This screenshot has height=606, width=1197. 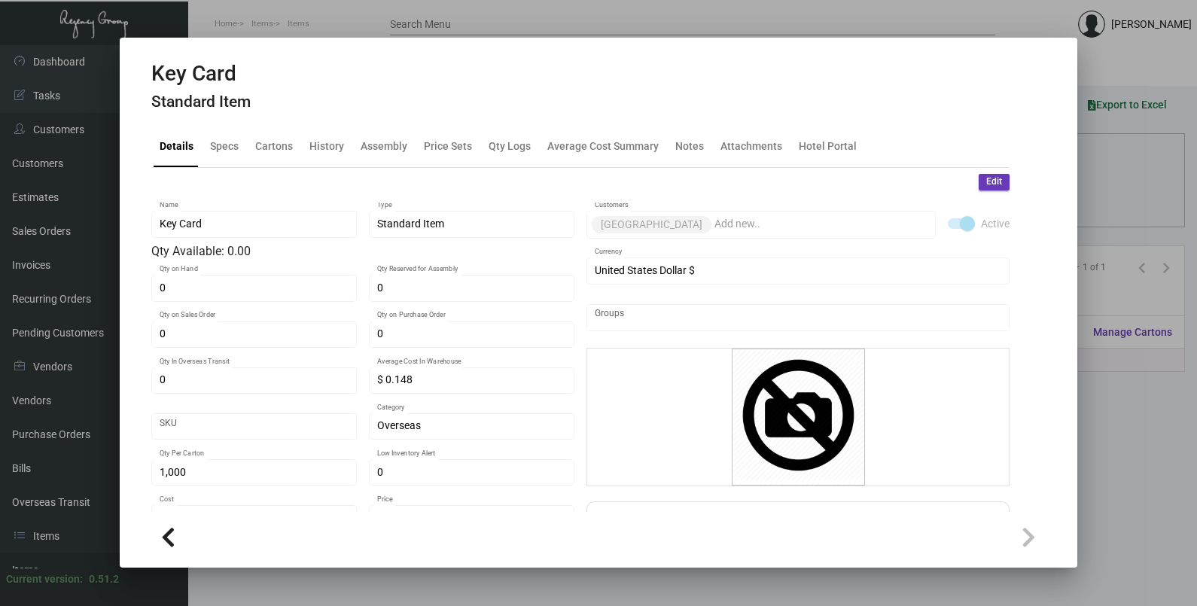 What do you see at coordinates (993, 181) in the screenshot?
I see `span: Edit` at bounding box center [993, 181].